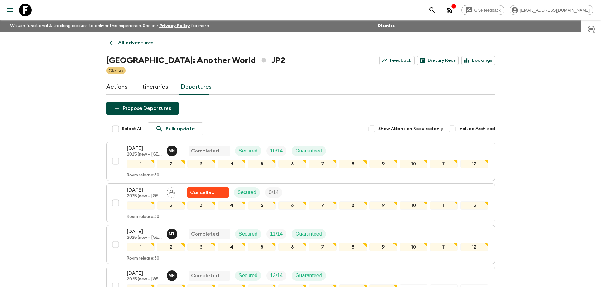 Image resolution: width=601 pixels, height=287 pixels. What do you see at coordinates (432, 10) in the screenshot?
I see `button: search adventures` at bounding box center [432, 10].